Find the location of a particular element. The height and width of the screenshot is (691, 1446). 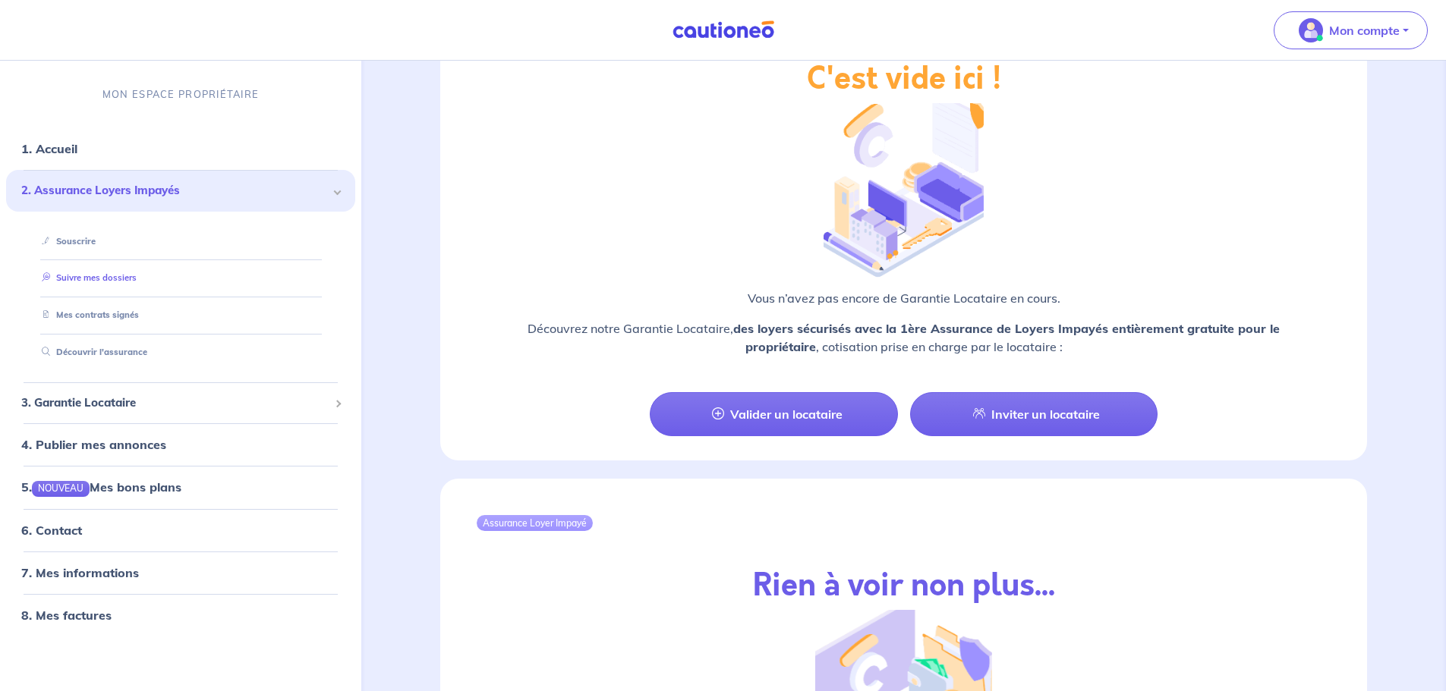

p: Vous n’avez pas encore de Garantie Locataire en cours. is located at coordinates (903, 298).